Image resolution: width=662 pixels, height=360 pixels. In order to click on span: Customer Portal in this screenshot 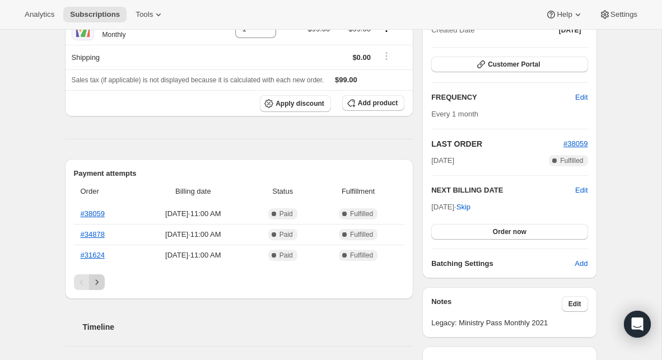, I will do `click(513, 64)`.